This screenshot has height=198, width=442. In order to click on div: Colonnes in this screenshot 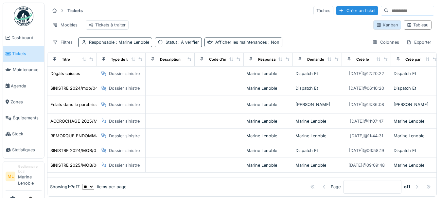, I will do `click(385, 42)`.